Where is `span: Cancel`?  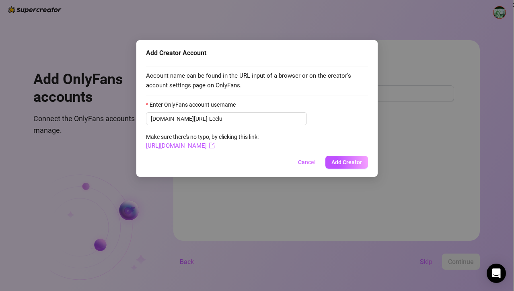 span: Cancel is located at coordinates (307, 162).